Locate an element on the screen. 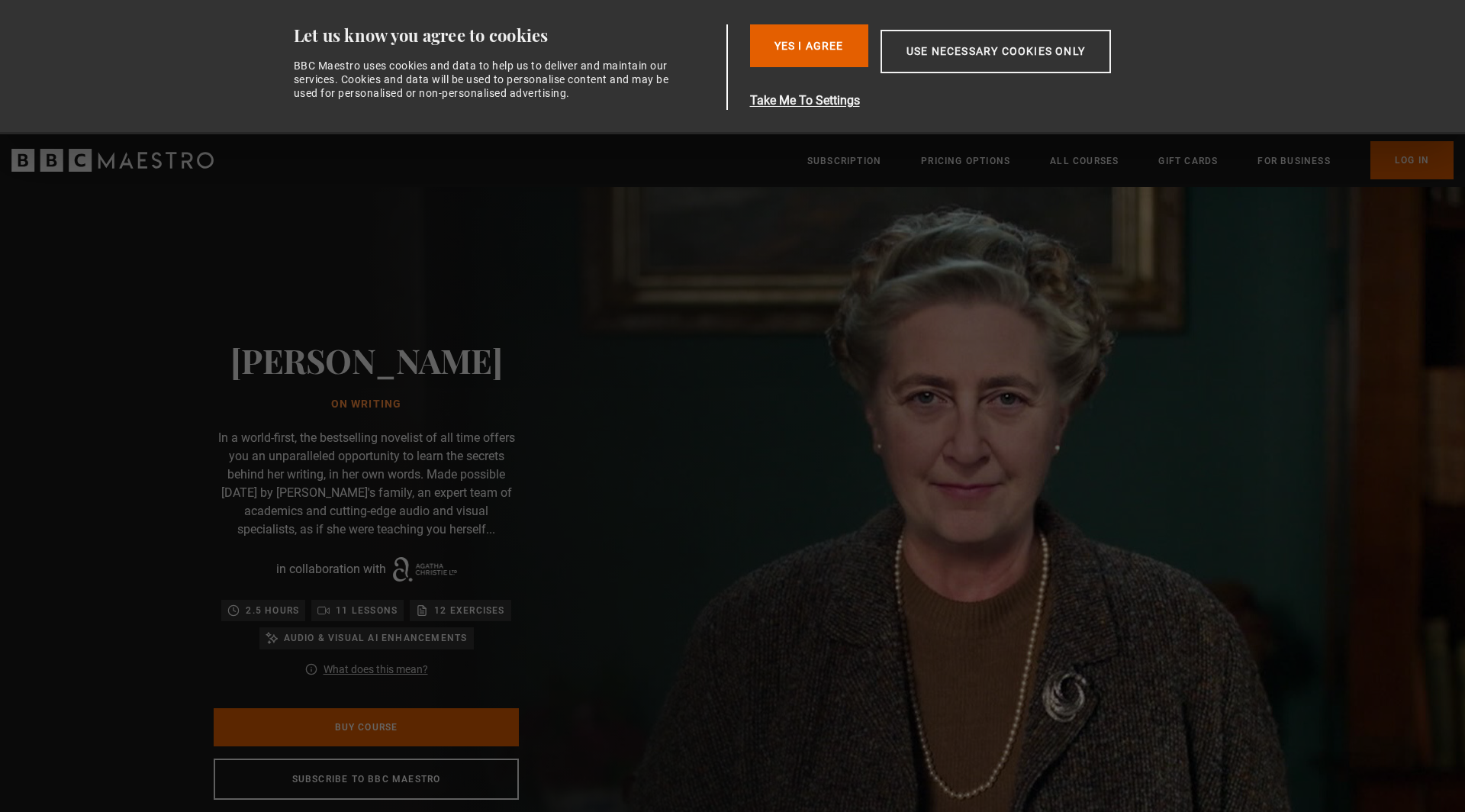 The width and height of the screenshot is (1465, 812). a: Pricing Options is located at coordinates (965, 161).